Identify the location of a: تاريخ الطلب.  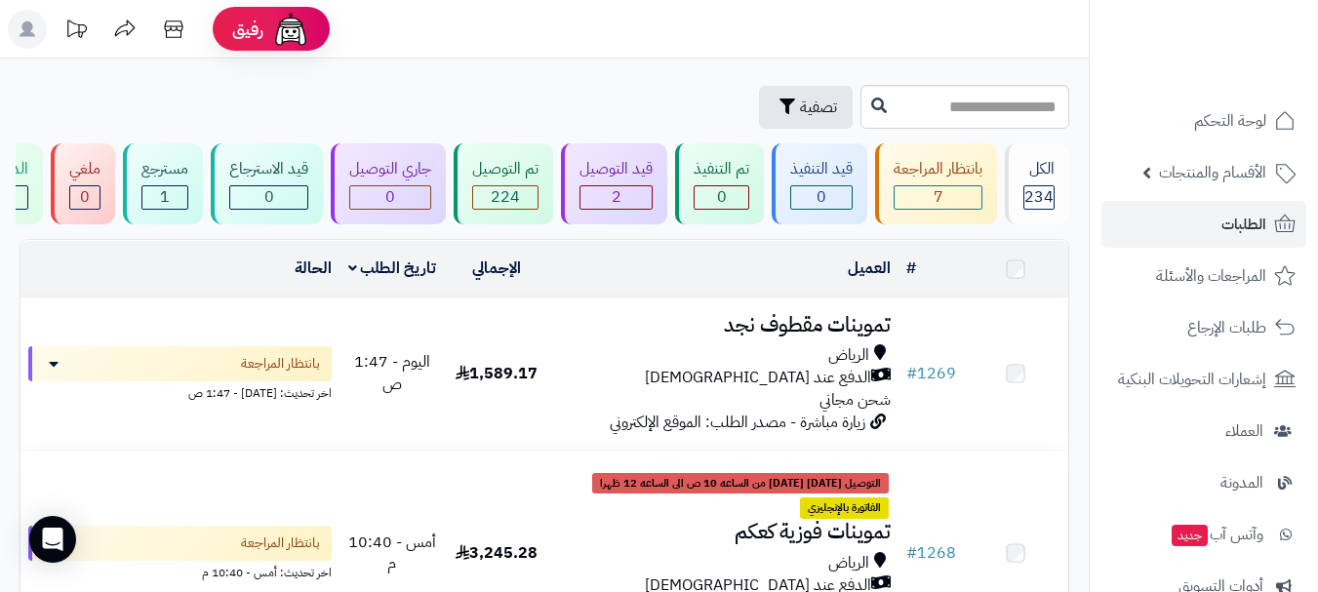
(392, 268).